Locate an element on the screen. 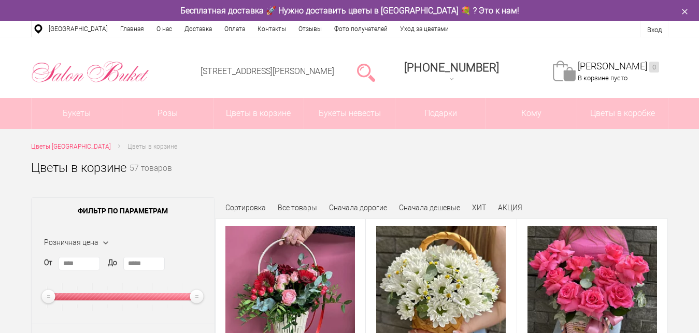 This screenshot has width=699, height=333. span: Цветы в корзине is located at coordinates (152, 147).